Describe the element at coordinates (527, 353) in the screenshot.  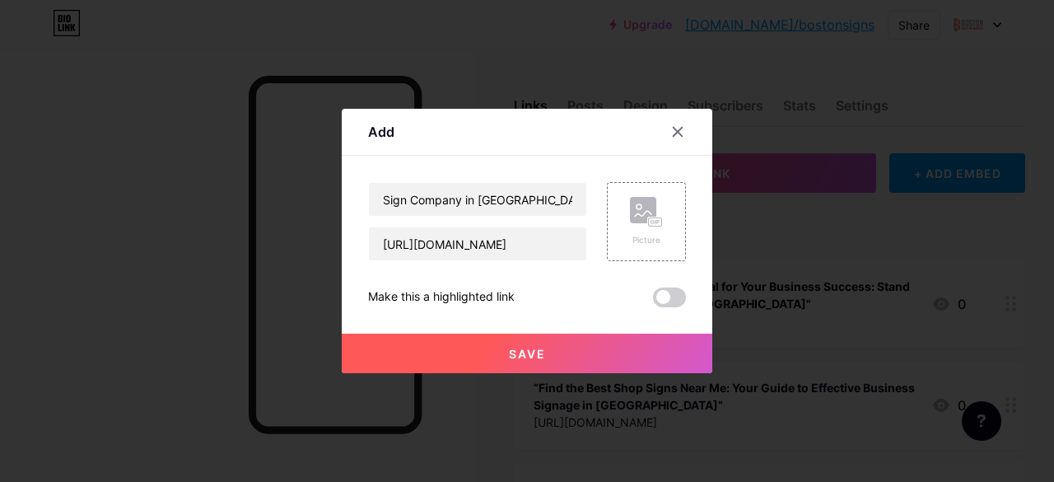
I see `span: Save` at that location.